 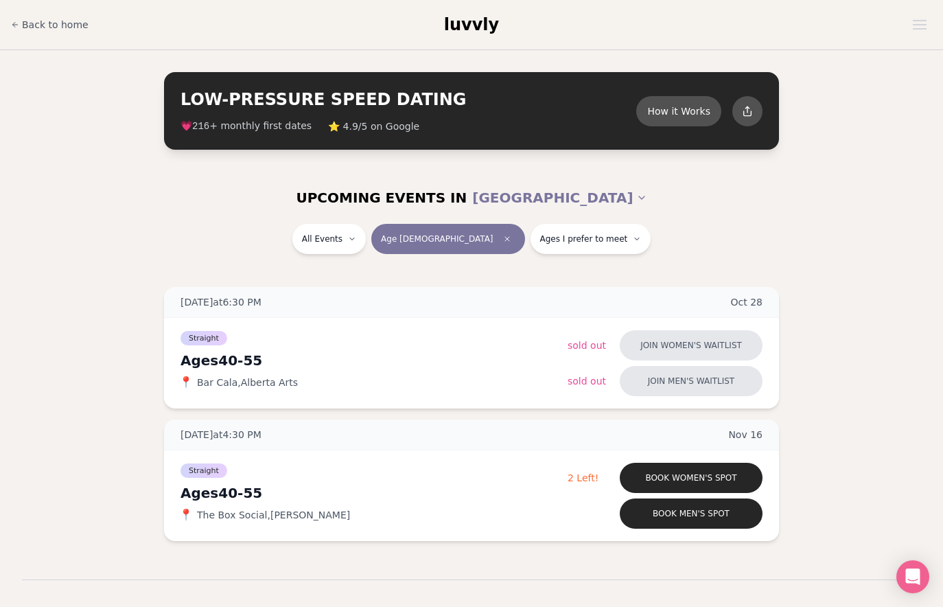 I want to click on a: Book women's spot, so click(x=691, y=478).